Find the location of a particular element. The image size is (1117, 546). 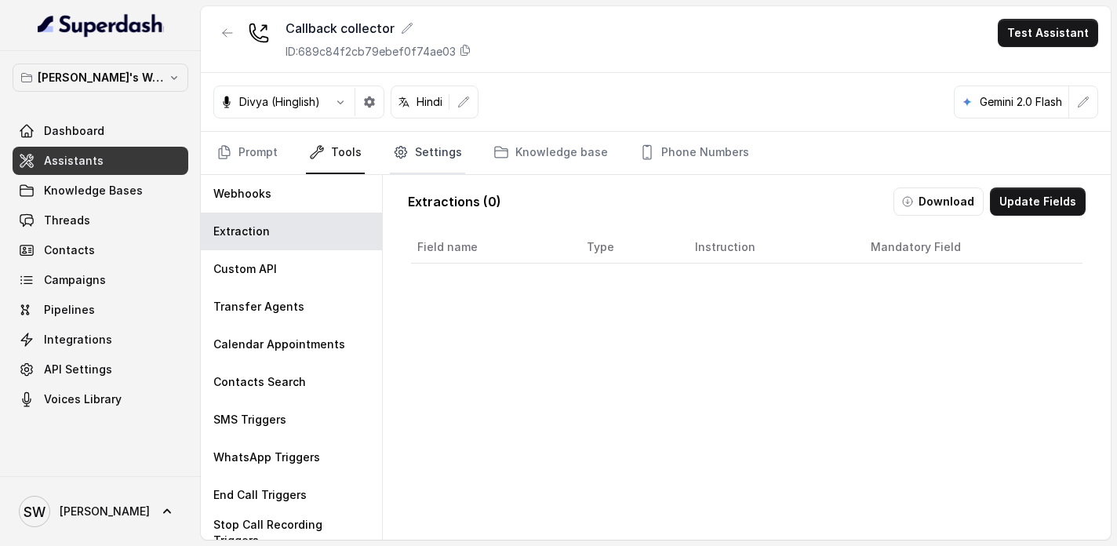

svg: google logo is located at coordinates (967, 102).